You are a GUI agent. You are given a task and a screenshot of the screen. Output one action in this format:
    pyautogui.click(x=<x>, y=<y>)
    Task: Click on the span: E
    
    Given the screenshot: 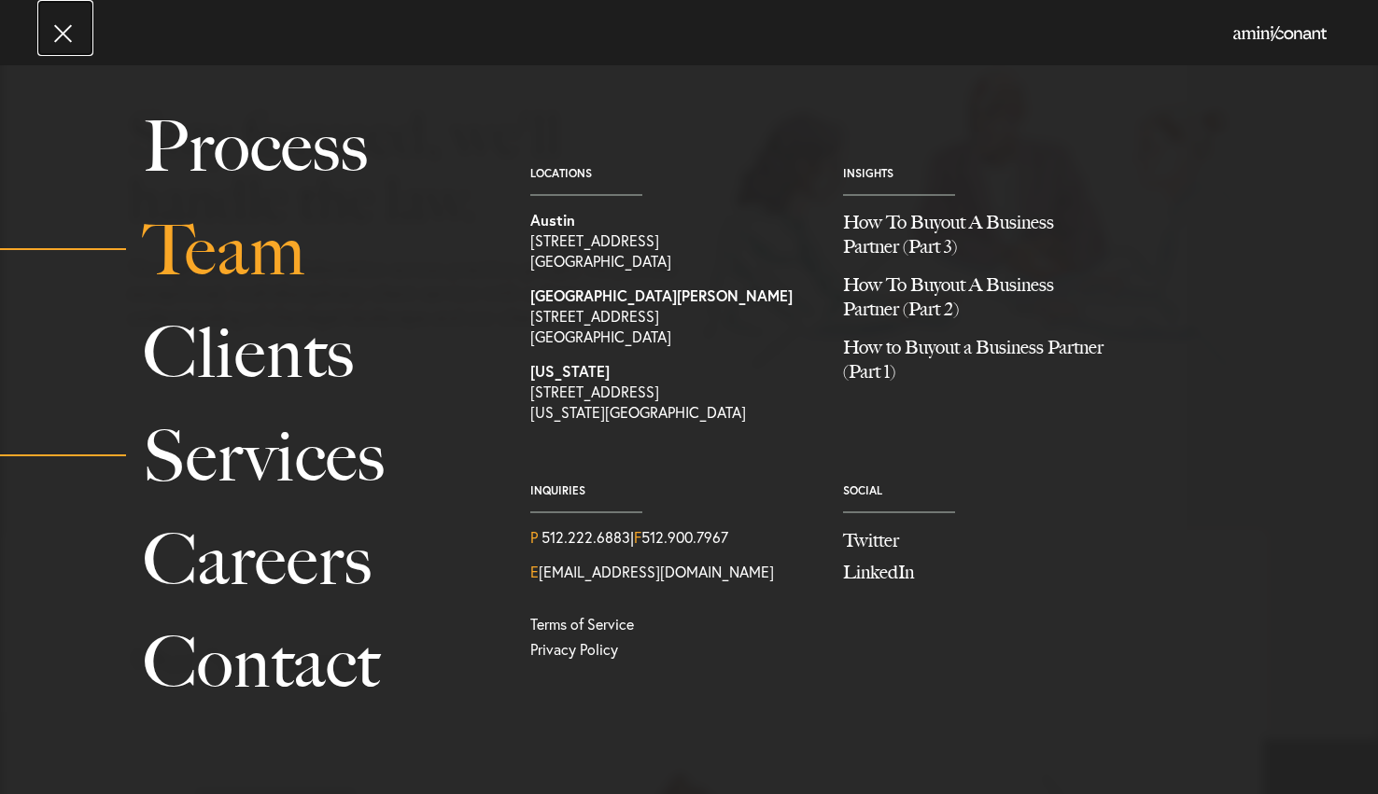 What is the action you would take?
    pyautogui.click(x=534, y=572)
    